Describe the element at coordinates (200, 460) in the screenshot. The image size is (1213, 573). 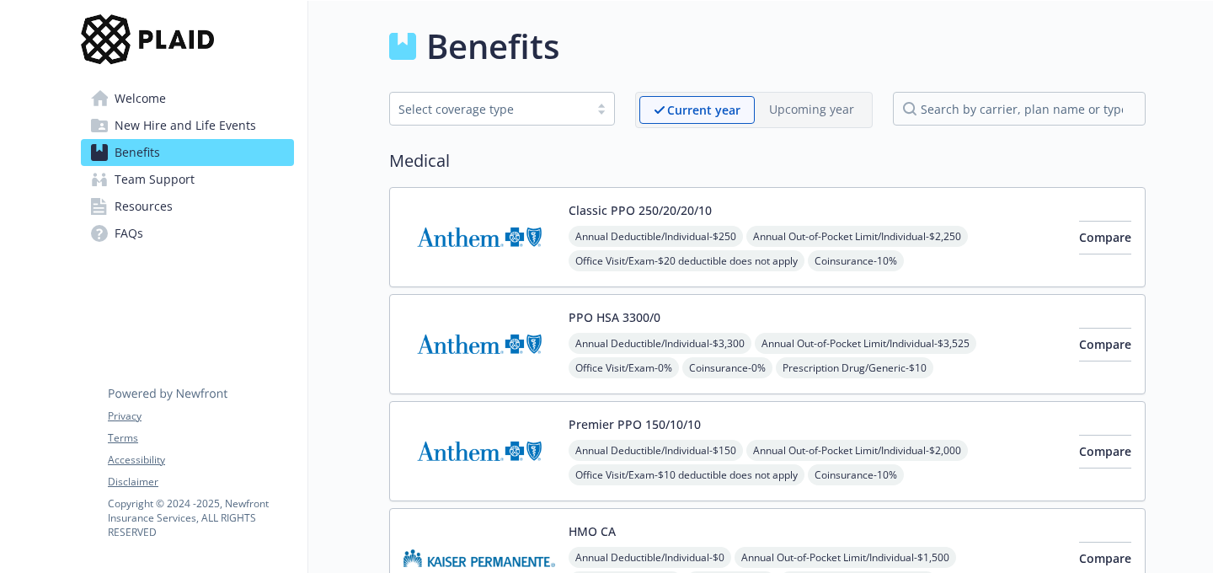
I see `a: Accessibility` at that location.